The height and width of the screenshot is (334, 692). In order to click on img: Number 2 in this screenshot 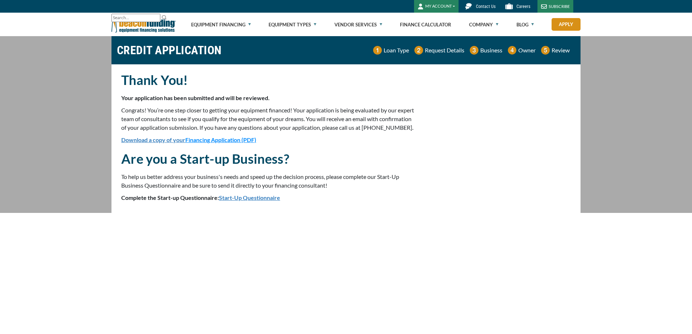, I will do `click(418, 50)`.